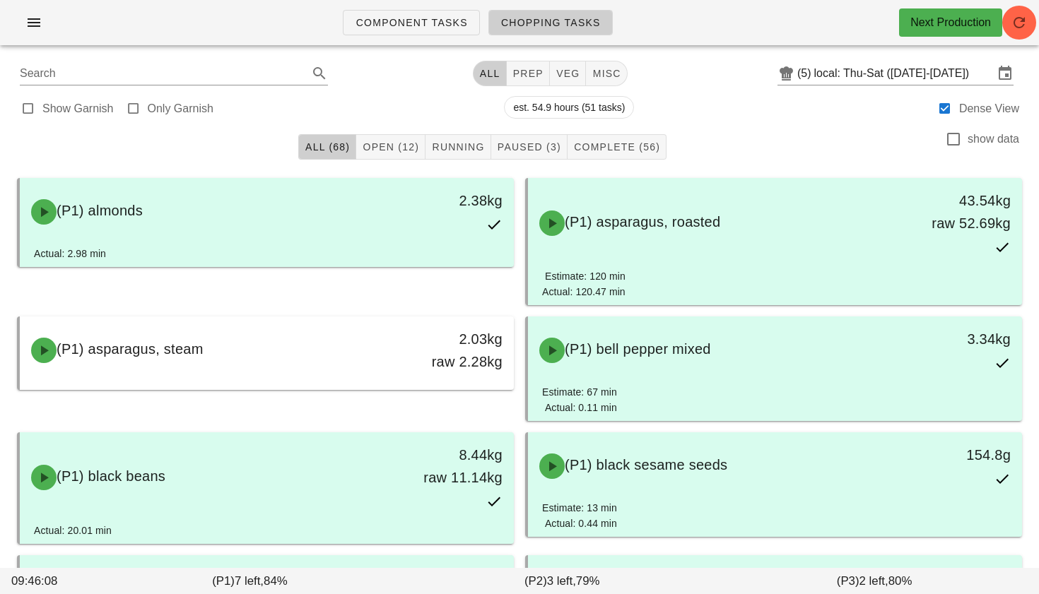  What do you see at coordinates (449, 466) in the screenshot?
I see `div: 8.44kg raw 11.14kg` at bounding box center [449, 466].